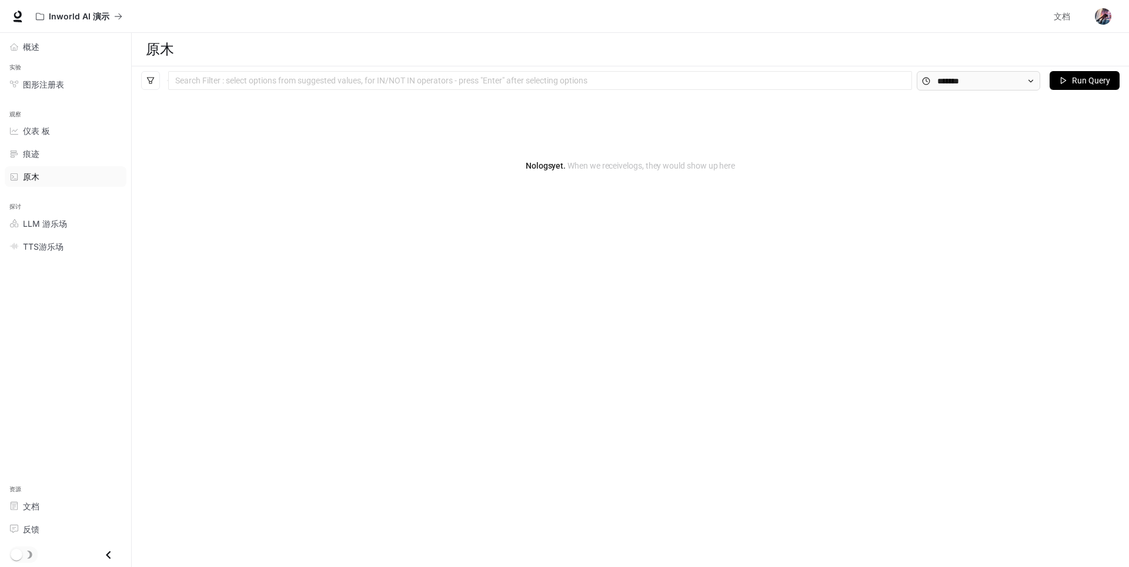 The height and width of the screenshot is (567, 1129). What do you see at coordinates (65, 84) in the screenshot?
I see `a: 图形注册表` at bounding box center [65, 84].